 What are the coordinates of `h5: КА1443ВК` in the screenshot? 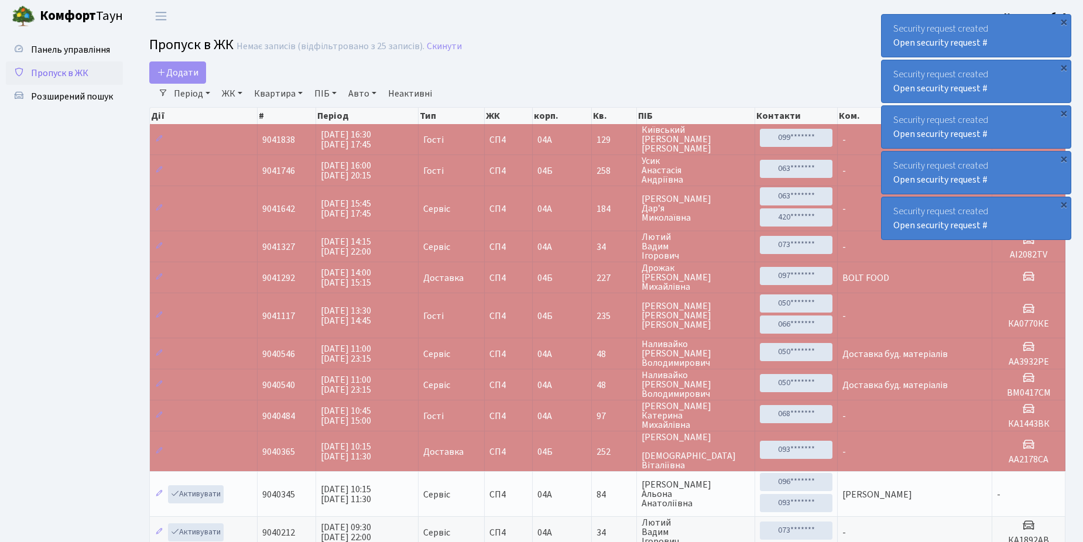 It's located at (1029, 424).